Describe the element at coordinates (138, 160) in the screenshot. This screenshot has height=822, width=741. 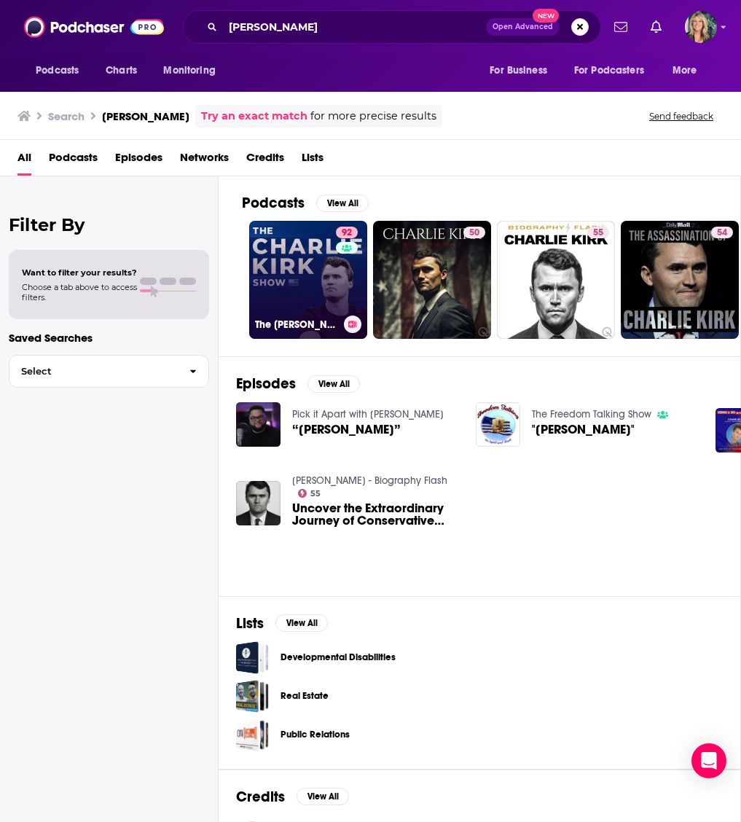
I see `a: Episodes` at that location.